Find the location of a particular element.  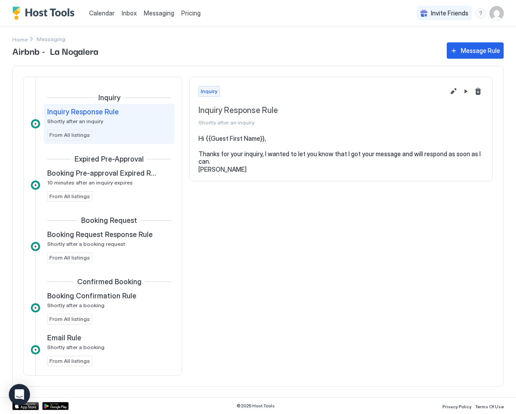

a: Calendar is located at coordinates (102, 13).